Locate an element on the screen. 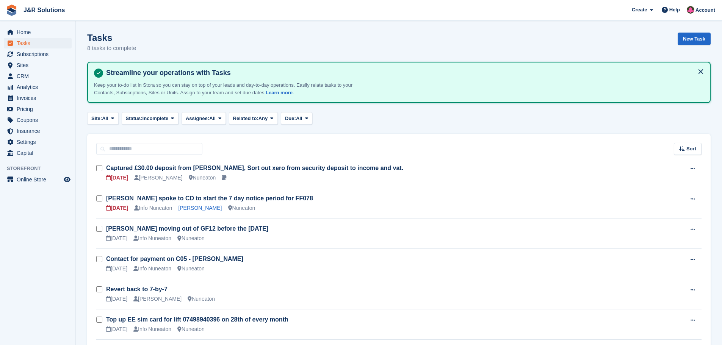 The width and height of the screenshot is (722, 345). span: Assignee: is located at coordinates (197, 119).